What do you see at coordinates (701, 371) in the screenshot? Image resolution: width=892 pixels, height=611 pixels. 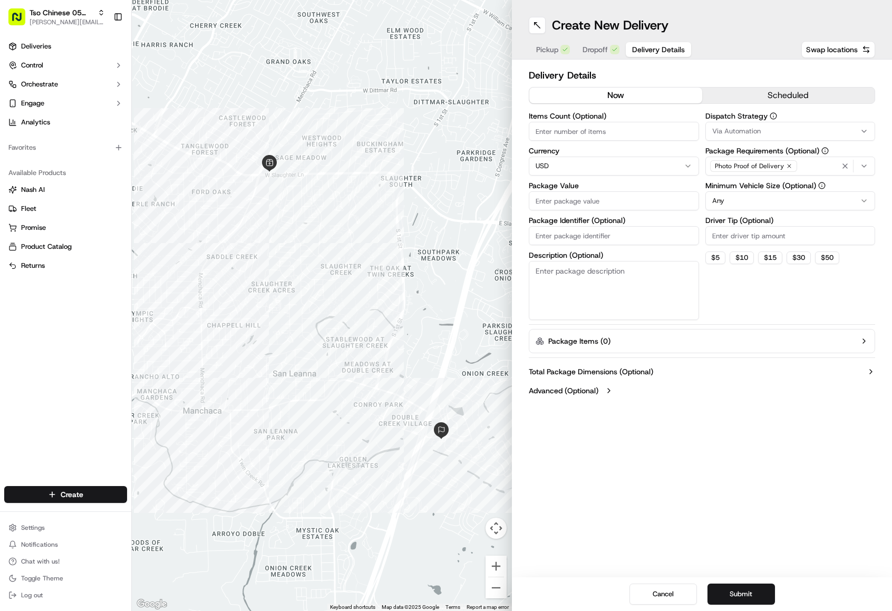 I see `button: Total Package Dimensions (Optional)` at bounding box center [701, 371].